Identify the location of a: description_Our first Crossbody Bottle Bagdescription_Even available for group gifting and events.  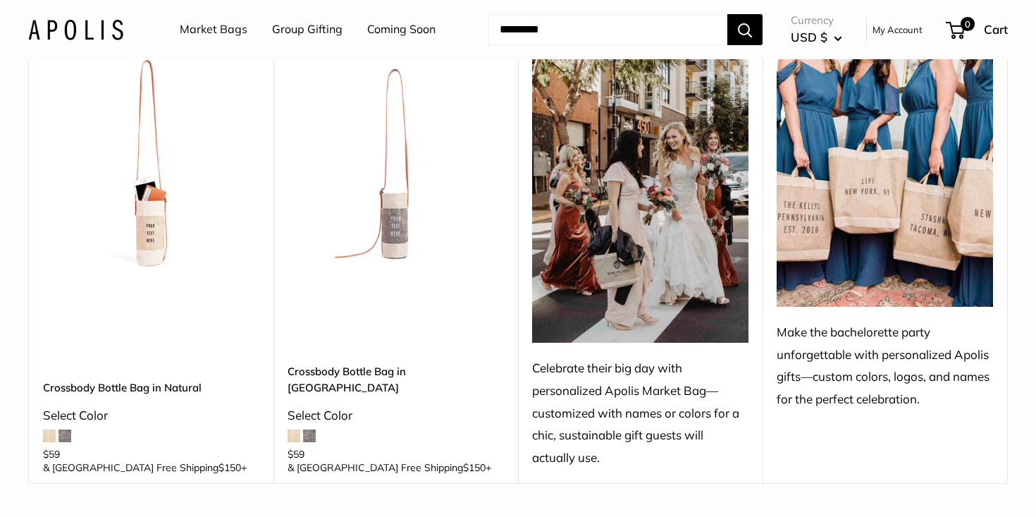
(395, 162).